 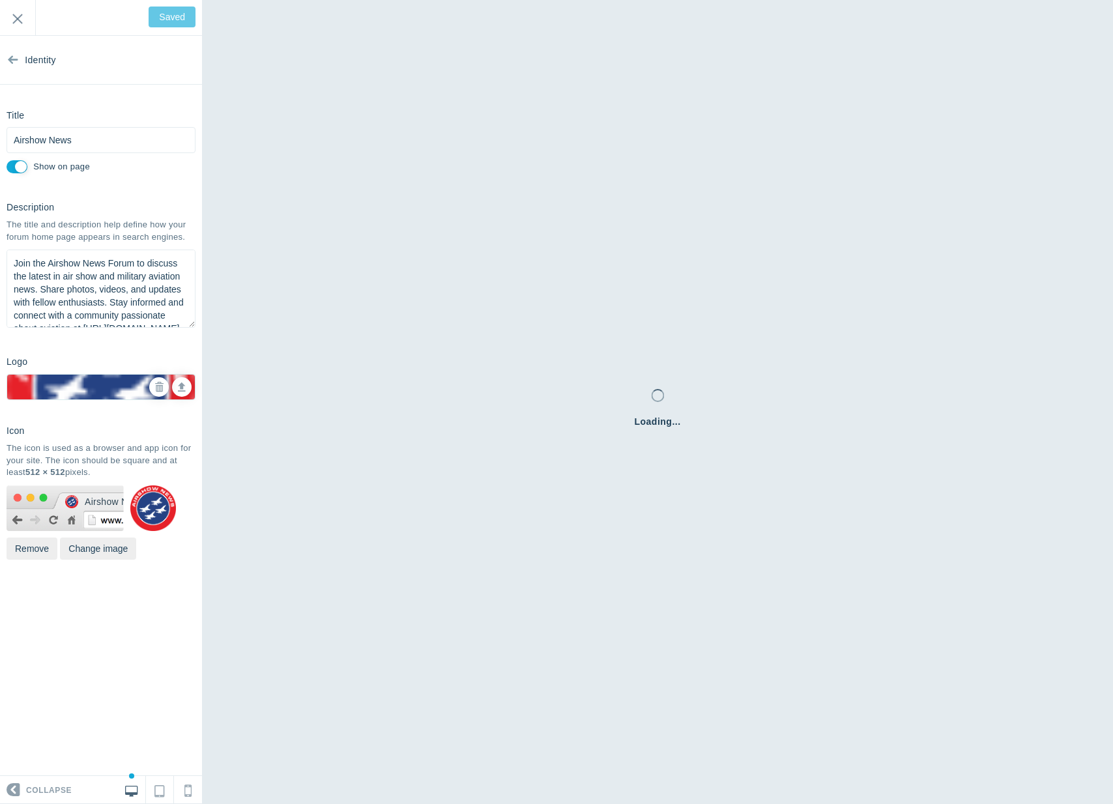 What do you see at coordinates (61, 167) in the screenshot?
I see `label: Display the title on the body of the page` at bounding box center [61, 167].